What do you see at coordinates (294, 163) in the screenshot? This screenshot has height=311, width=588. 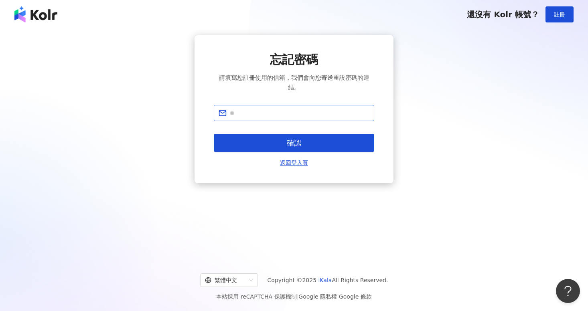 I see `a: 返回登入頁` at bounding box center [294, 163].